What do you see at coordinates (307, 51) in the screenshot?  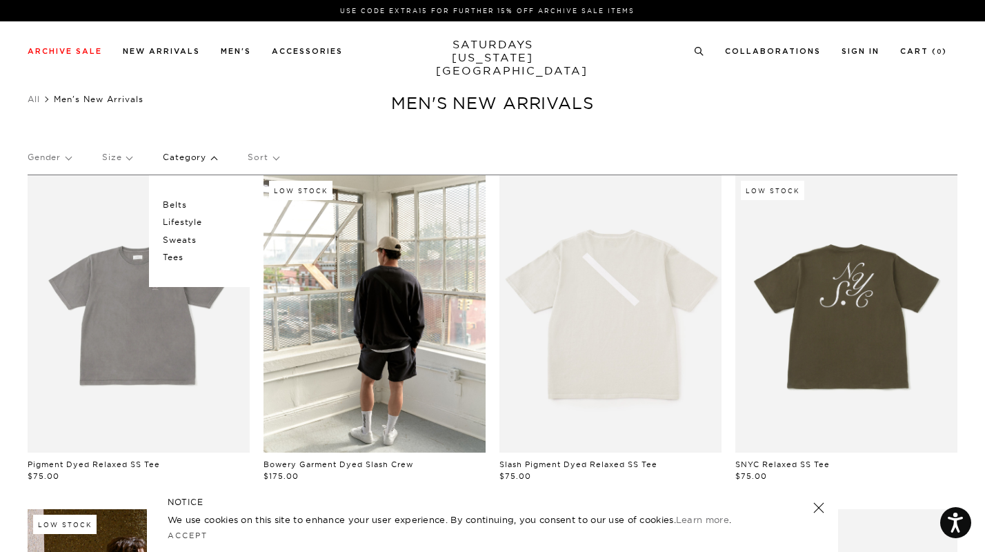 I see `a: Accessories` at bounding box center [307, 51].